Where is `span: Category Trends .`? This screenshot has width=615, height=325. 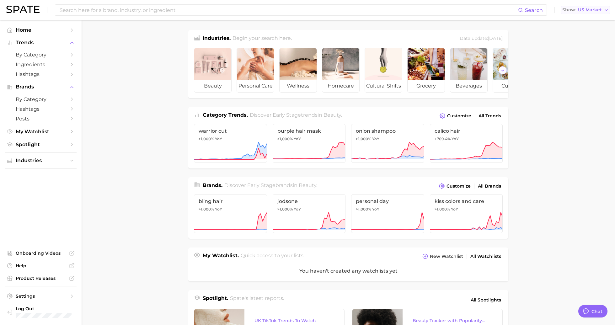 span: Category Trends . is located at coordinates (225, 115).